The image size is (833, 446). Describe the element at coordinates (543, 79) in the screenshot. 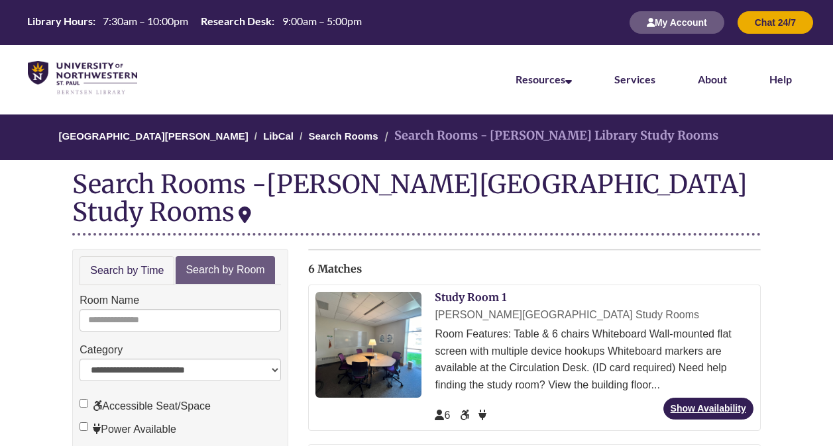

I see `a: Resources` at that location.